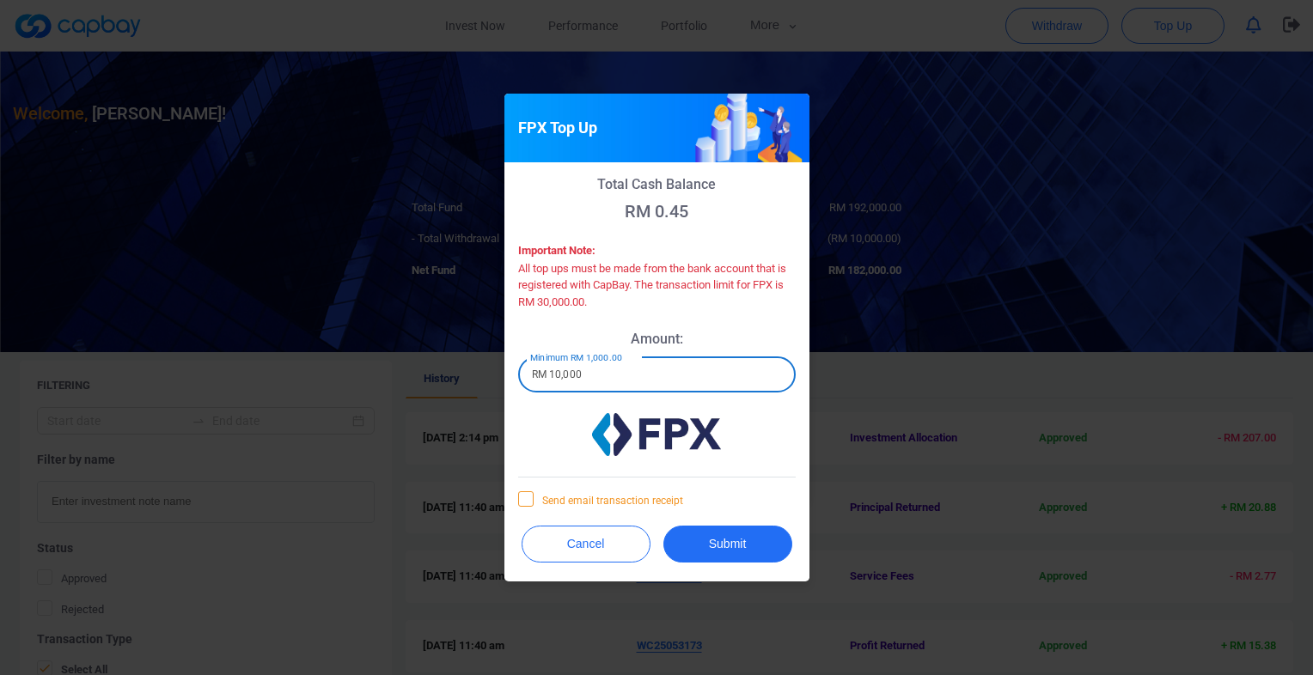 This screenshot has height=675, width=1313. I want to click on span: RM 30,000.00, so click(551, 302).